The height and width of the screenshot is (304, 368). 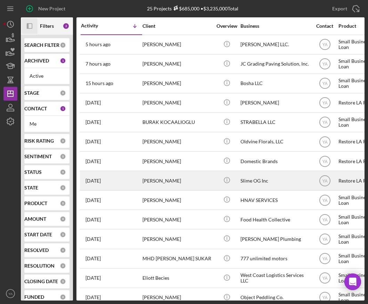 What do you see at coordinates (38, 157) in the screenshot?
I see `b: SENTIMENT` at bounding box center [38, 157].